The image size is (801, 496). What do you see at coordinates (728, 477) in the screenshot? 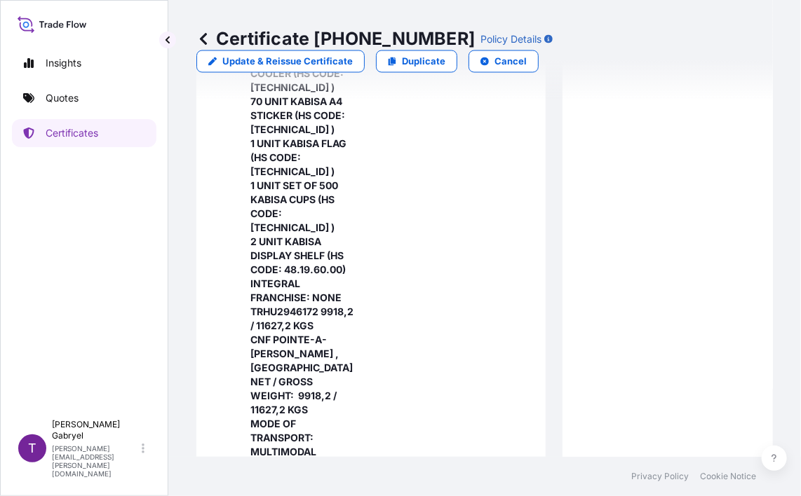
I see `p: Cookie Notice` at bounding box center [728, 477].